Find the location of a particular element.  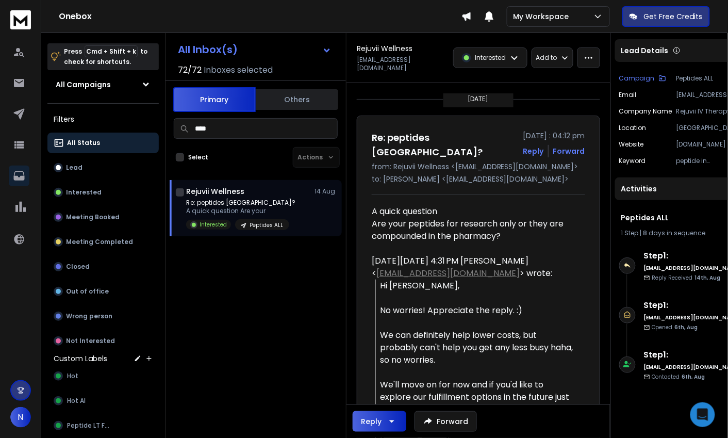

div: Are your peptides for research only or they are compounded in the pharmacy? is located at coordinates (474, 230).